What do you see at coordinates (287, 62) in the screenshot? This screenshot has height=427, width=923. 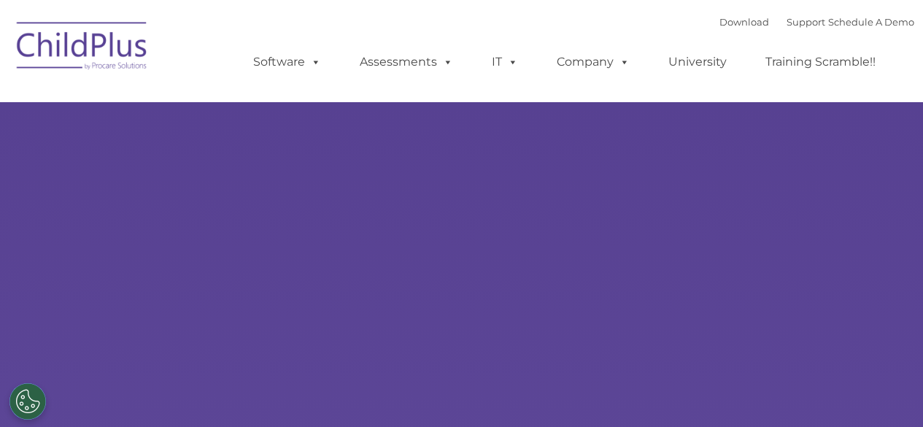 I see `a: Software` at bounding box center [287, 62].